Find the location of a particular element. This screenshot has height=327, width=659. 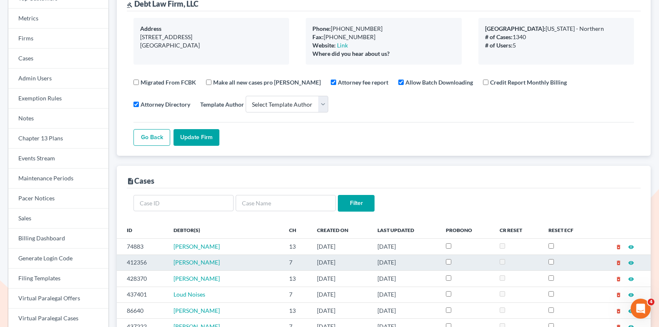

label: Allow Batch Downloading is located at coordinates (439, 82).